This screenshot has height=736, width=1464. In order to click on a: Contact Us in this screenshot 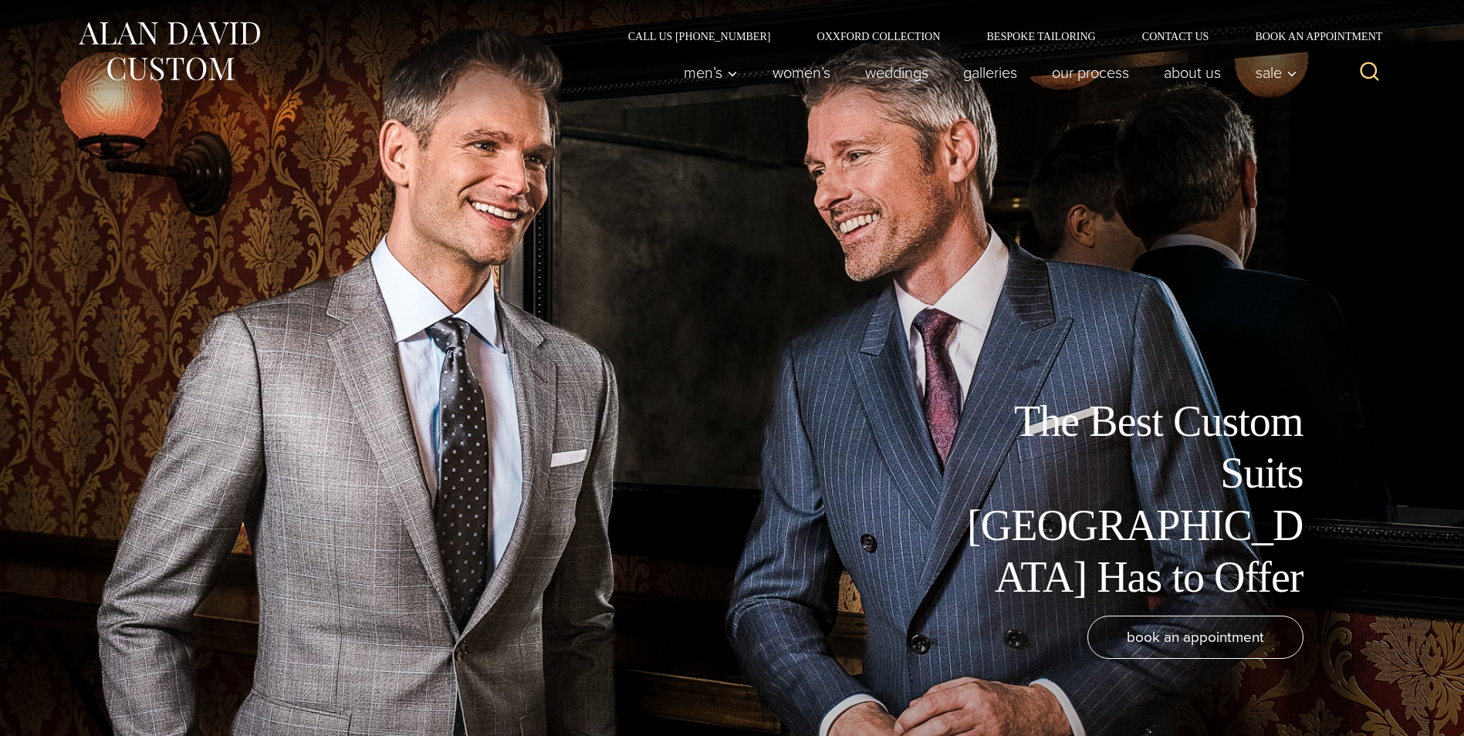, I will do `click(1175, 36)`.